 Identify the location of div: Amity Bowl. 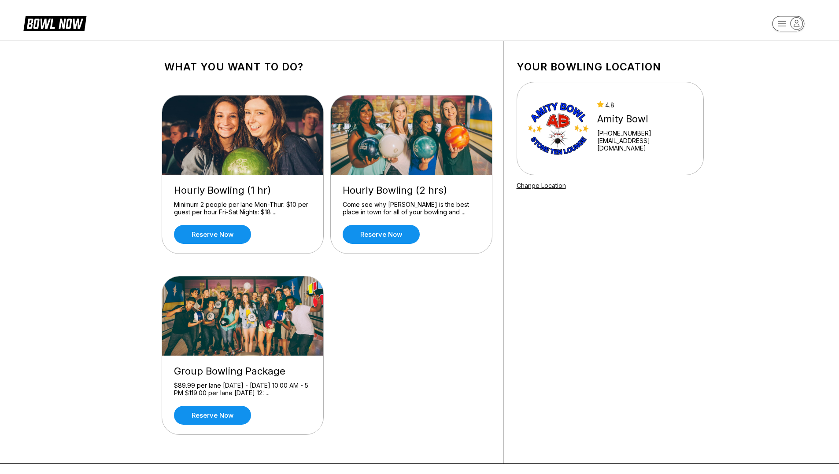
(644, 119).